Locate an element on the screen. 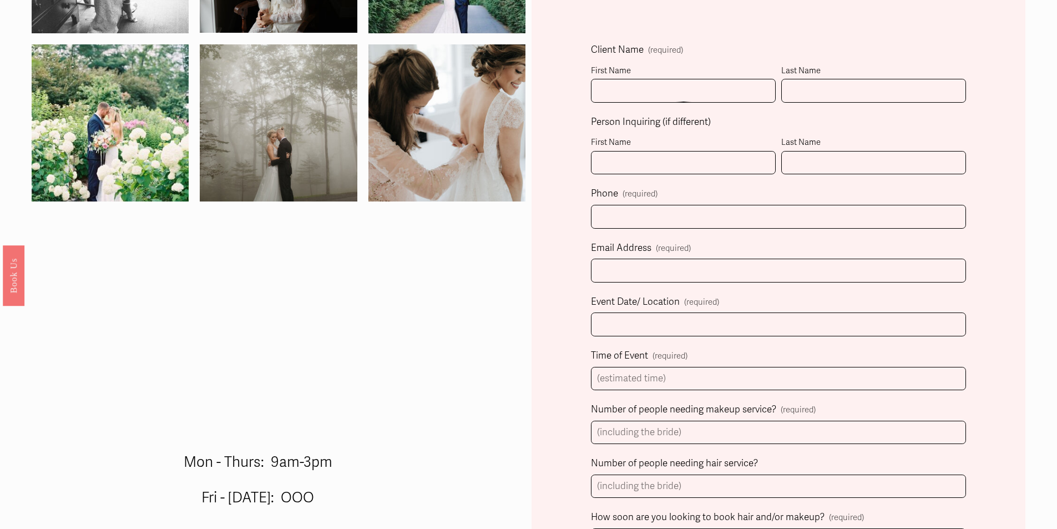 The height and width of the screenshot is (529, 1057). span: Number of people needing makeup service? is located at coordinates (683, 409).